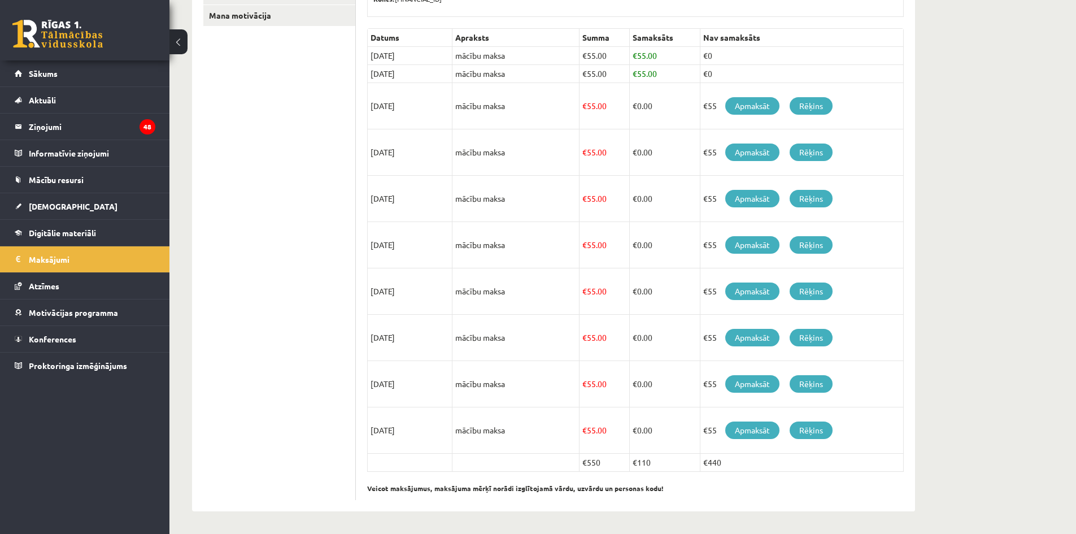 The height and width of the screenshot is (534, 1076). Describe the element at coordinates (62, 233) in the screenshot. I see `span: Digitālie materiāli` at that location.